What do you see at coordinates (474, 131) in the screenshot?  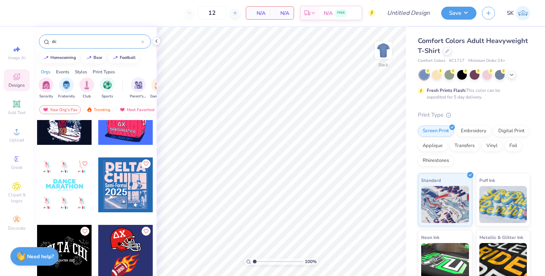 I see `div: Embroidery` at bounding box center [474, 131].